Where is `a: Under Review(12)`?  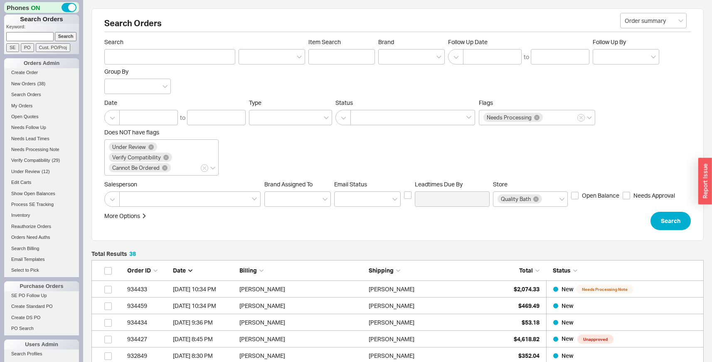
a: Under Review(12) is located at coordinates (42, 171).